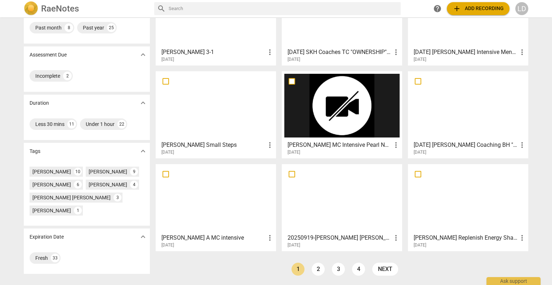 Image resolution: width=552 pixels, height=285 pixels. What do you see at coordinates (338, 270) in the screenshot?
I see `a: Page 3` at bounding box center [338, 270].